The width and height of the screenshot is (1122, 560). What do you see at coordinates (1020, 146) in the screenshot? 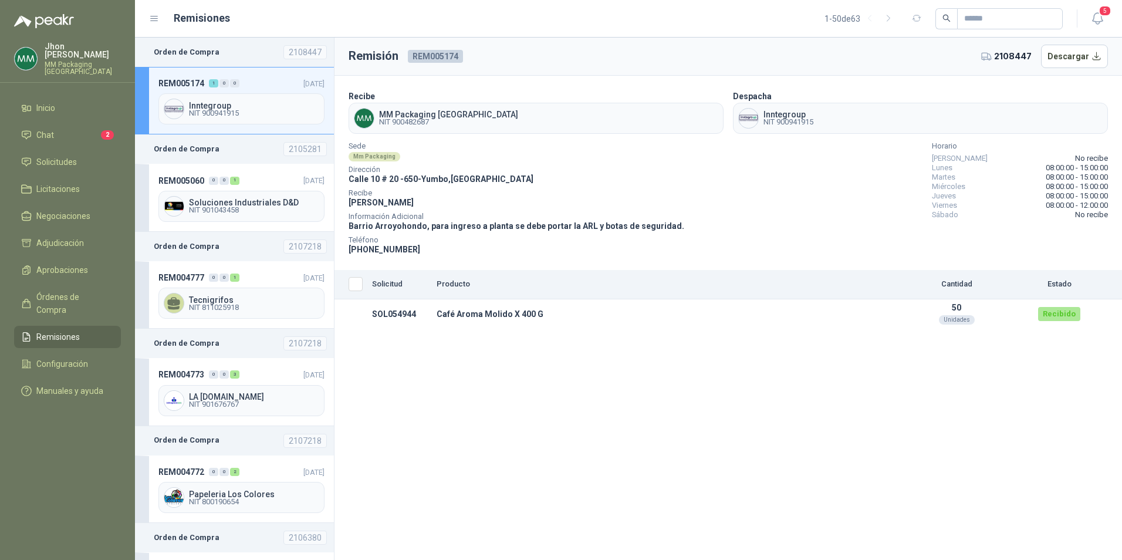
I see `span: Horario` at bounding box center [1020, 146].